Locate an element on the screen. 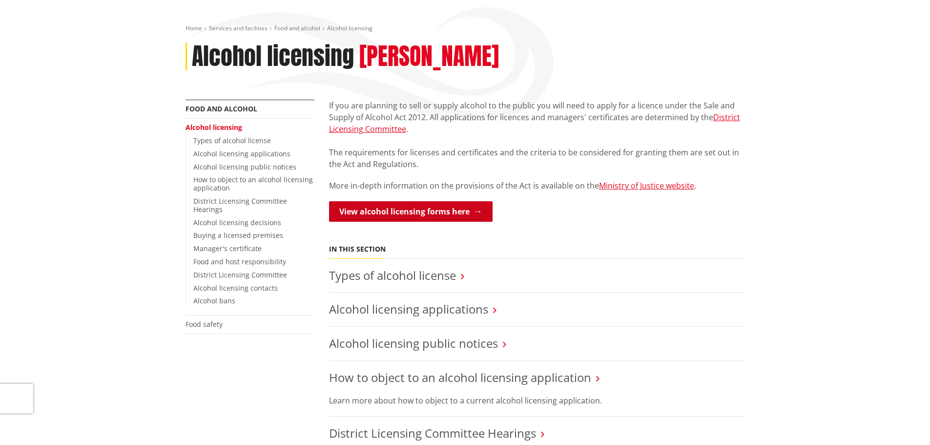 This screenshot has height=445, width=930. a: Alcohol licensing contacts is located at coordinates (235, 288).